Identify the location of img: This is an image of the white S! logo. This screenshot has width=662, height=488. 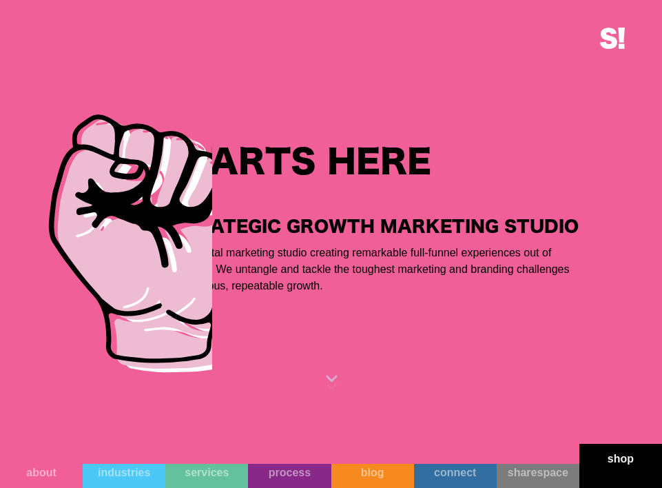
(613, 38).